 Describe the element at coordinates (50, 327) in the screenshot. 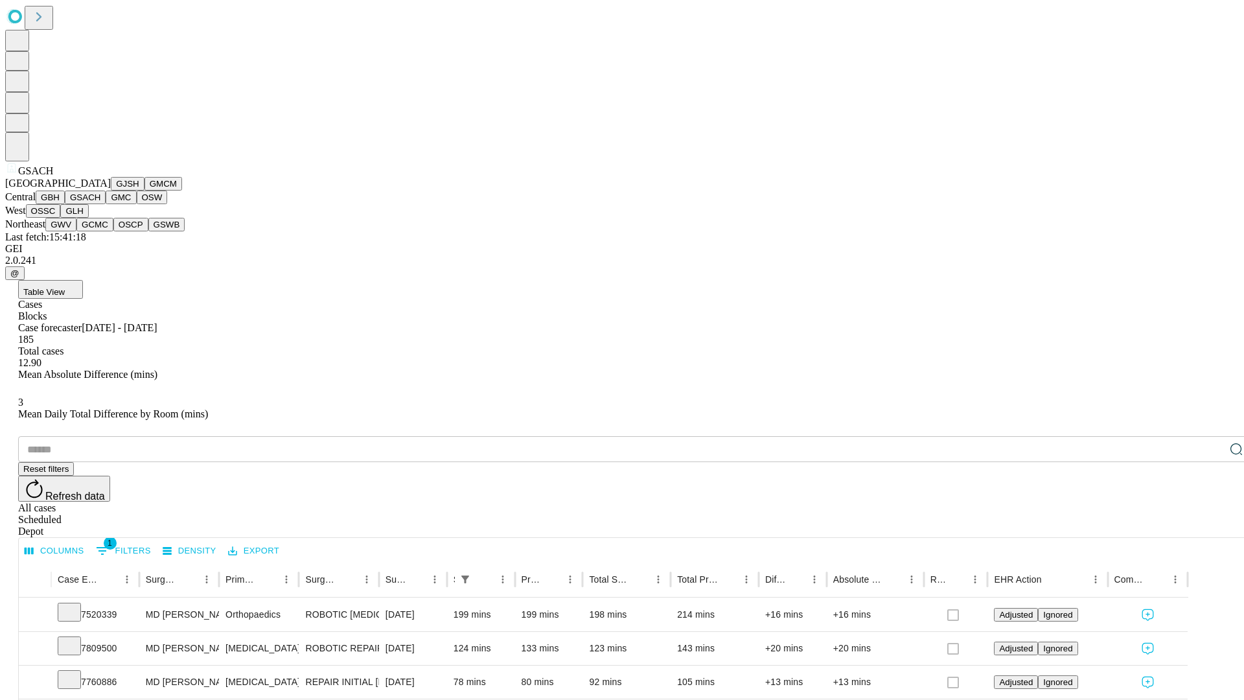

I see `span: Case forecaster` at that location.